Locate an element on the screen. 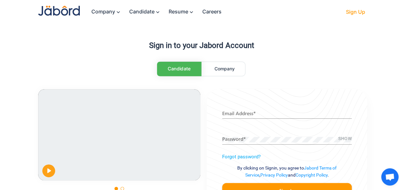 The height and width of the screenshot is (190, 403). a: Careers is located at coordinates (209, 12).